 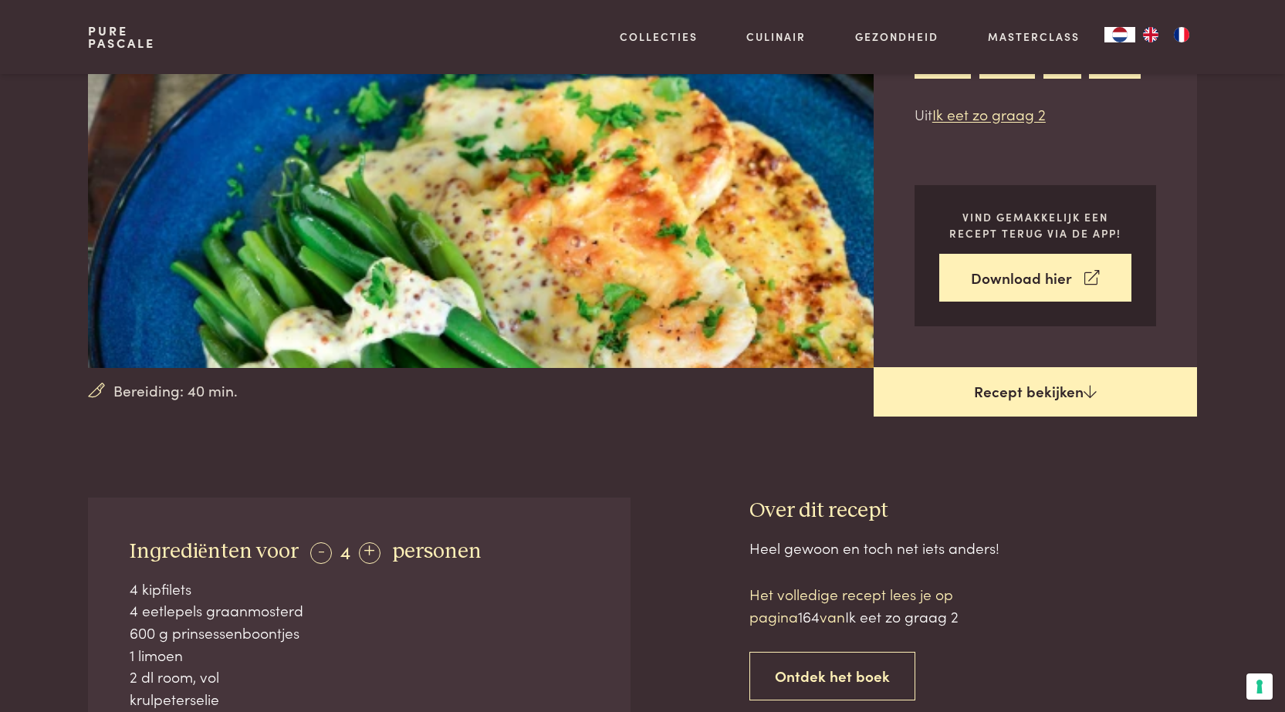 I want to click on h3: Over dit recept, so click(x=973, y=511).